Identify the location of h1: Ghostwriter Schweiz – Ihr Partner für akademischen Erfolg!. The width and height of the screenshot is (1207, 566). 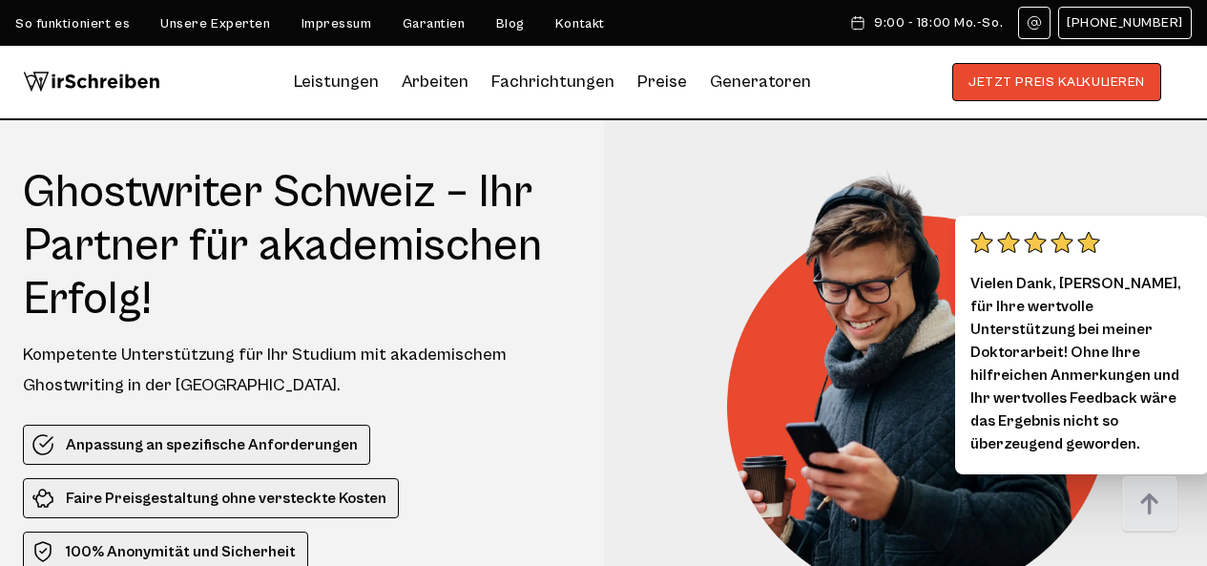
(296, 246).